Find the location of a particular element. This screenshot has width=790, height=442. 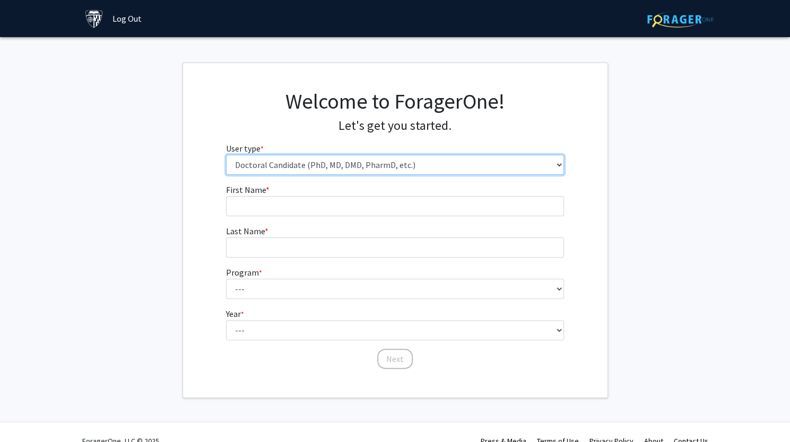

h4: Let's get you started. is located at coordinates (395, 126).